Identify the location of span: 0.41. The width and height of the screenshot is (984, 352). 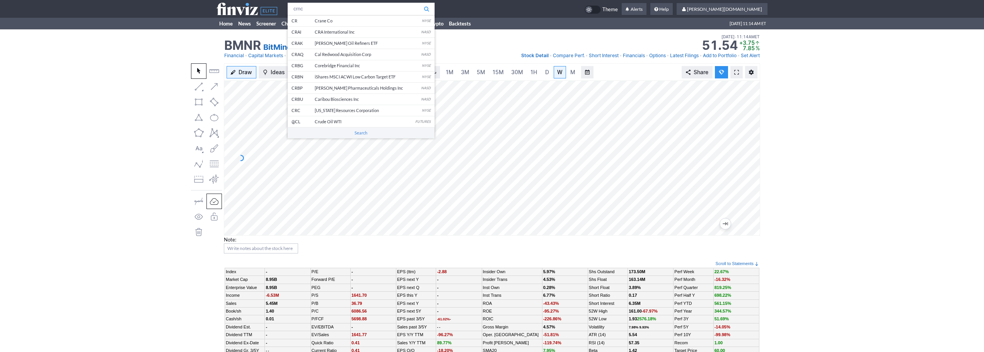
(355, 343).